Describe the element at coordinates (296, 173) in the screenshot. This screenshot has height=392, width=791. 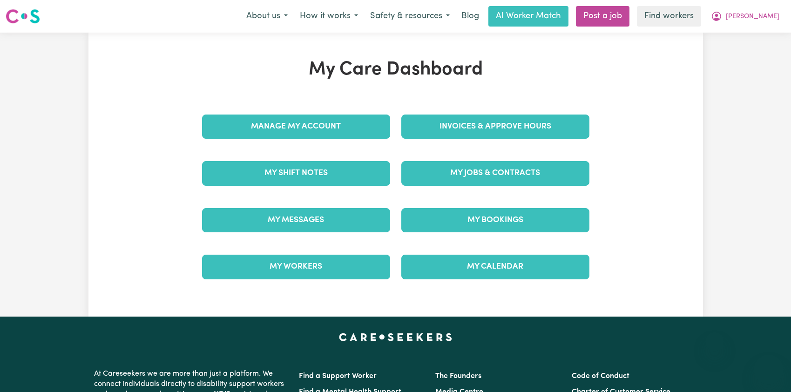
I see `a: My Shift Notes` at that location.